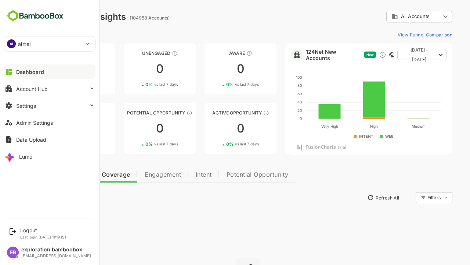 This screenshot has height=265, width=470. What do you see at coordinates (398, 35) in the screenshot?
I see `button: View Funnel Comparison` at bounding box center [398, 35].